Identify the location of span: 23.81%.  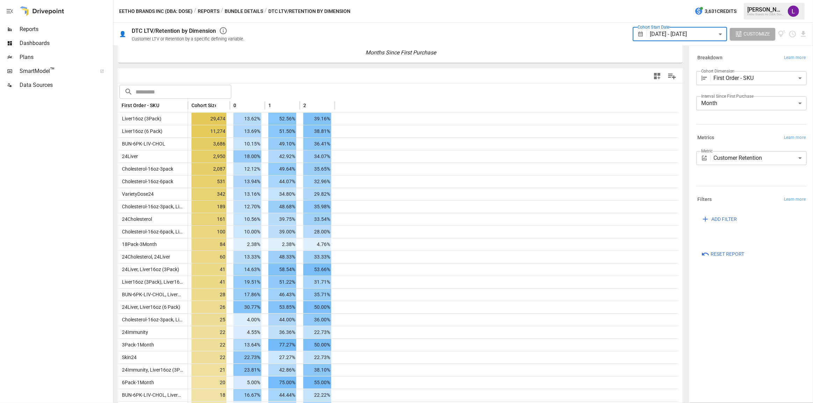
(247, 370).